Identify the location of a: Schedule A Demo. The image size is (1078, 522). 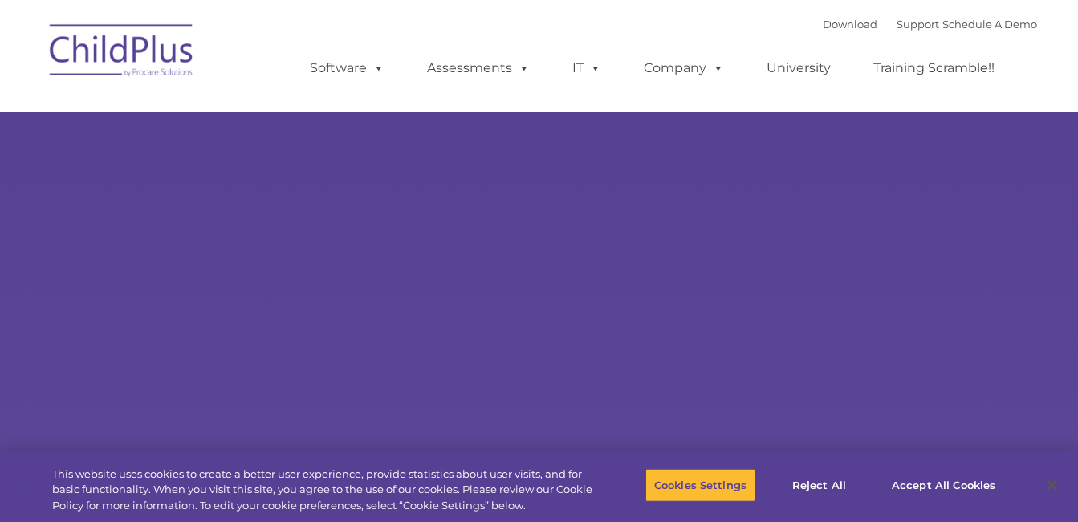
(990, 24).